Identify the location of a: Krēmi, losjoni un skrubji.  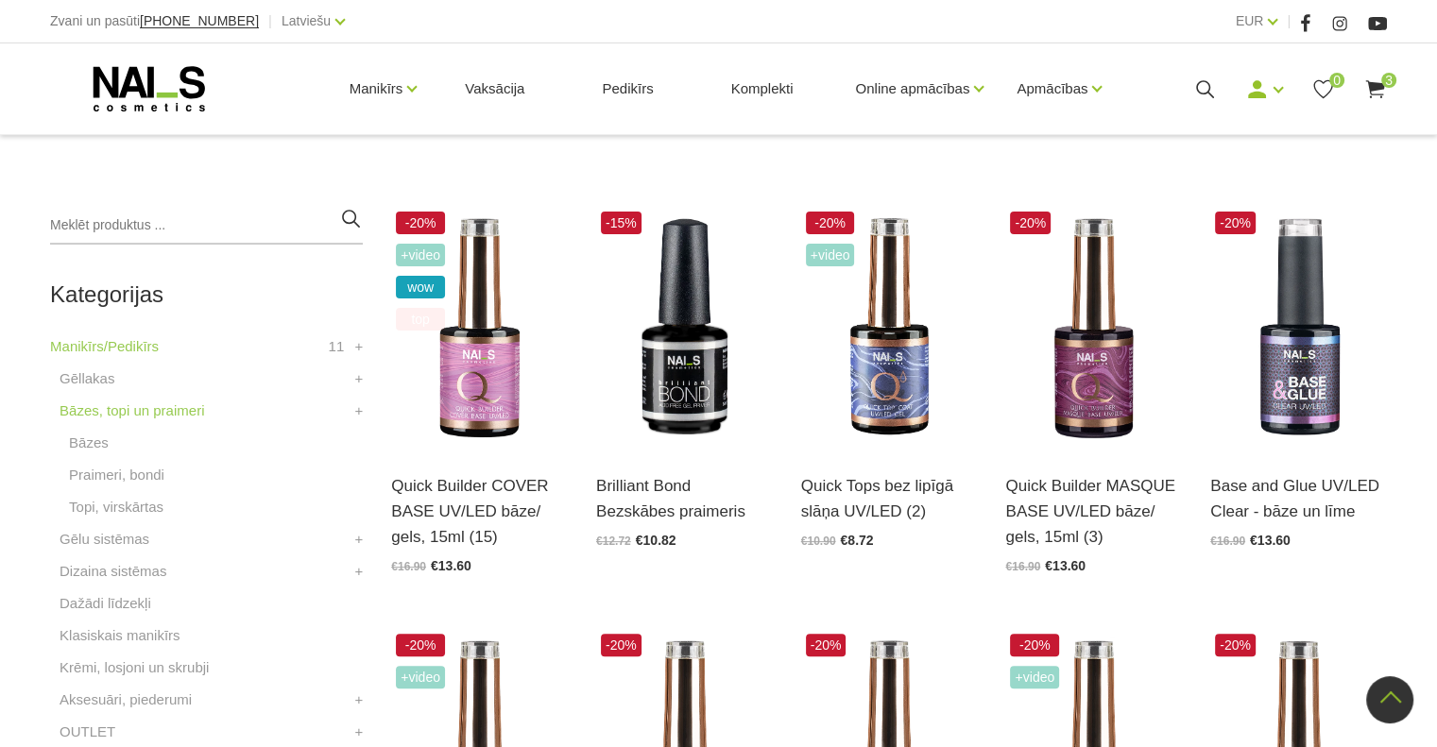
(134, 668).